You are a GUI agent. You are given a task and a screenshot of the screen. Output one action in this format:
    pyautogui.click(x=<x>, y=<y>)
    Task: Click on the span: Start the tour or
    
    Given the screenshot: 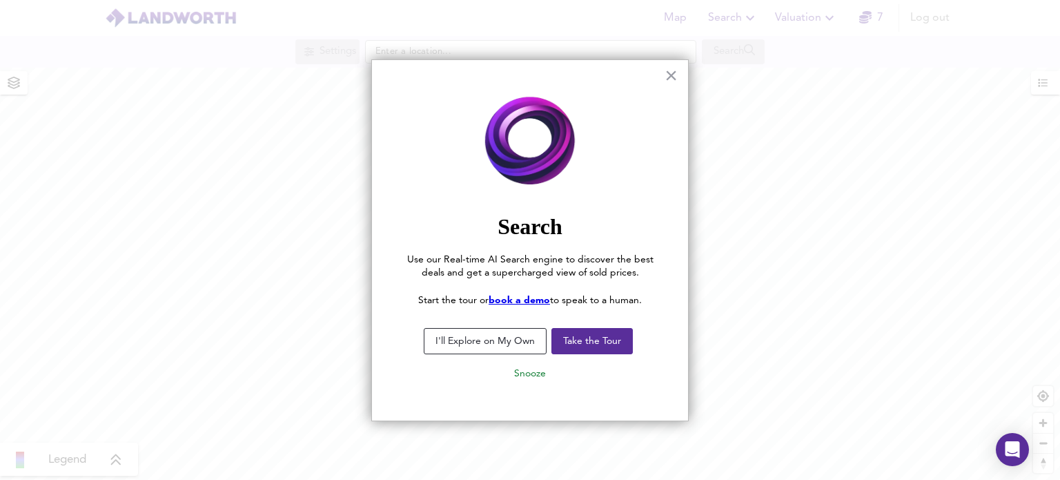 What is the action you would take?
    pyautogui.click(x=453, y=300)
    